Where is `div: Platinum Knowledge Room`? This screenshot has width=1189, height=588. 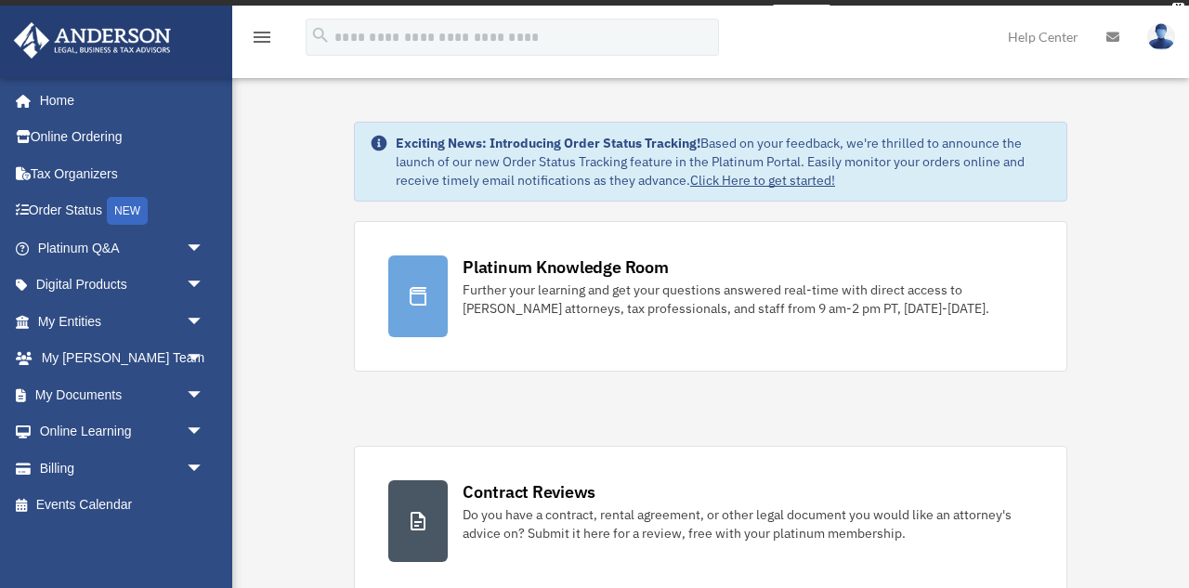
div: Platinum Knowledge Room is located at coordinates (565, 266).